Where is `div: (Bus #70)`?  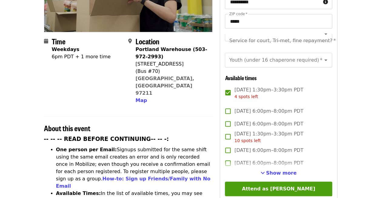 div: (Bus #70) is located at coordinates (172, 71).